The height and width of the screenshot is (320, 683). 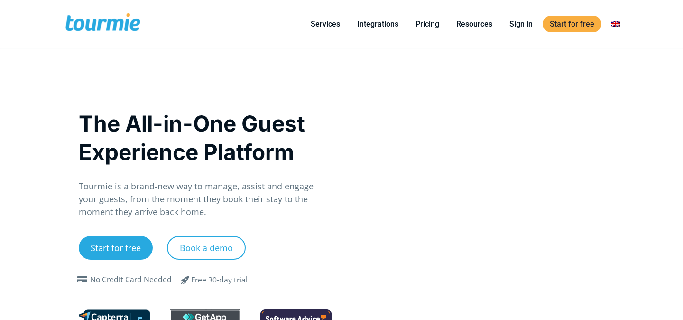 I want to click on p: Tourmie is a brand-new way to manage, assist and engage your guests, from the moment they book th..., so click(x=205, y=199).